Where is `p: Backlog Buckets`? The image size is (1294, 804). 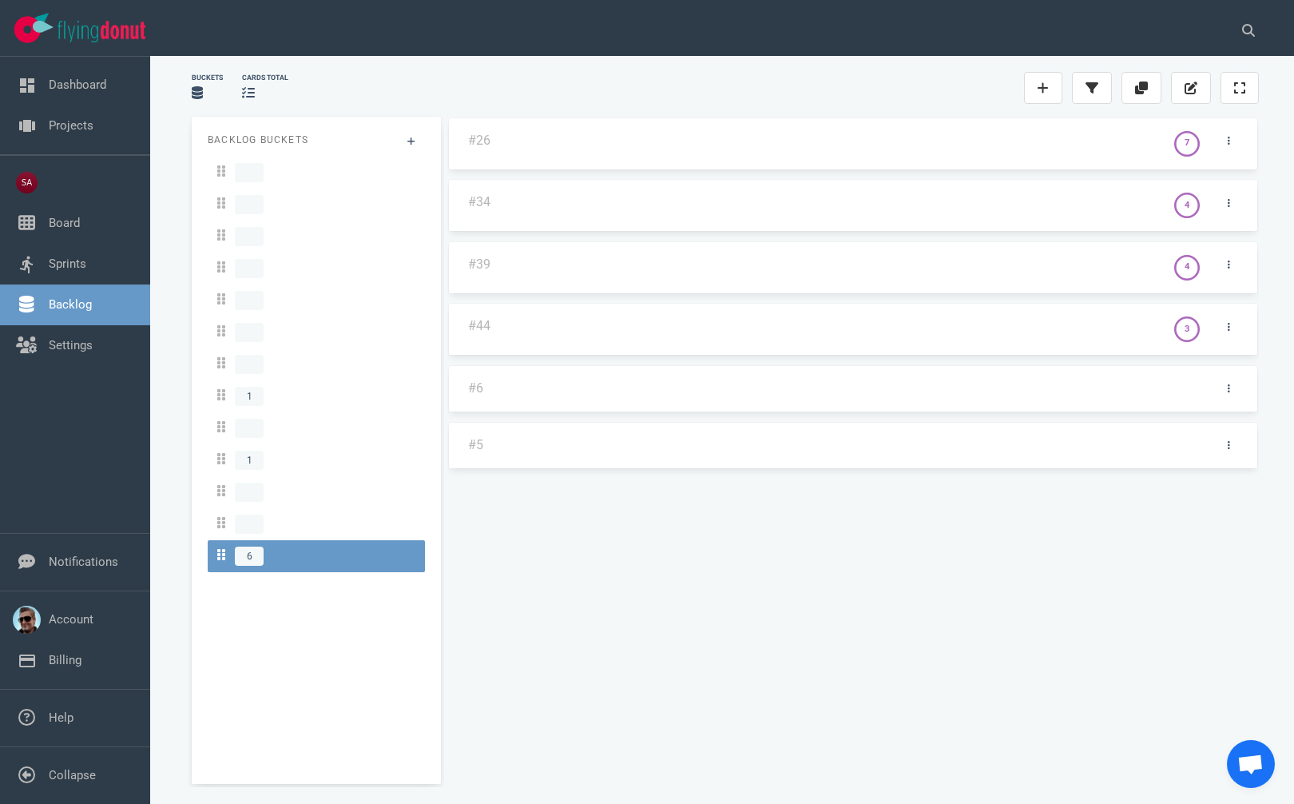
p: Backlog Buckets is located at coordinates (316, 140).